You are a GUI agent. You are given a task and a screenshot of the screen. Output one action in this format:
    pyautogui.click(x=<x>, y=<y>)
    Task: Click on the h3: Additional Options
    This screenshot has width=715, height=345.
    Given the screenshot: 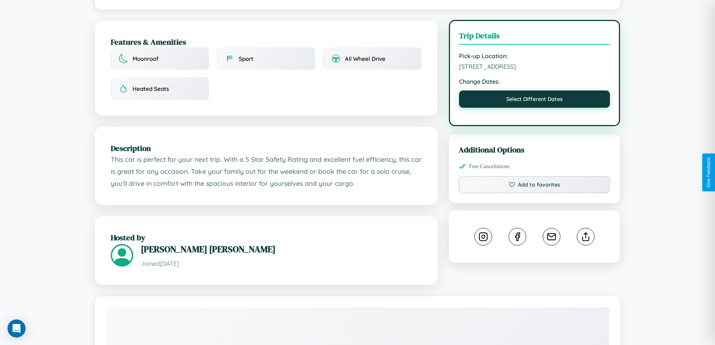 What is the action you would take?
    pyautogui.click(x=534, y=149)
    